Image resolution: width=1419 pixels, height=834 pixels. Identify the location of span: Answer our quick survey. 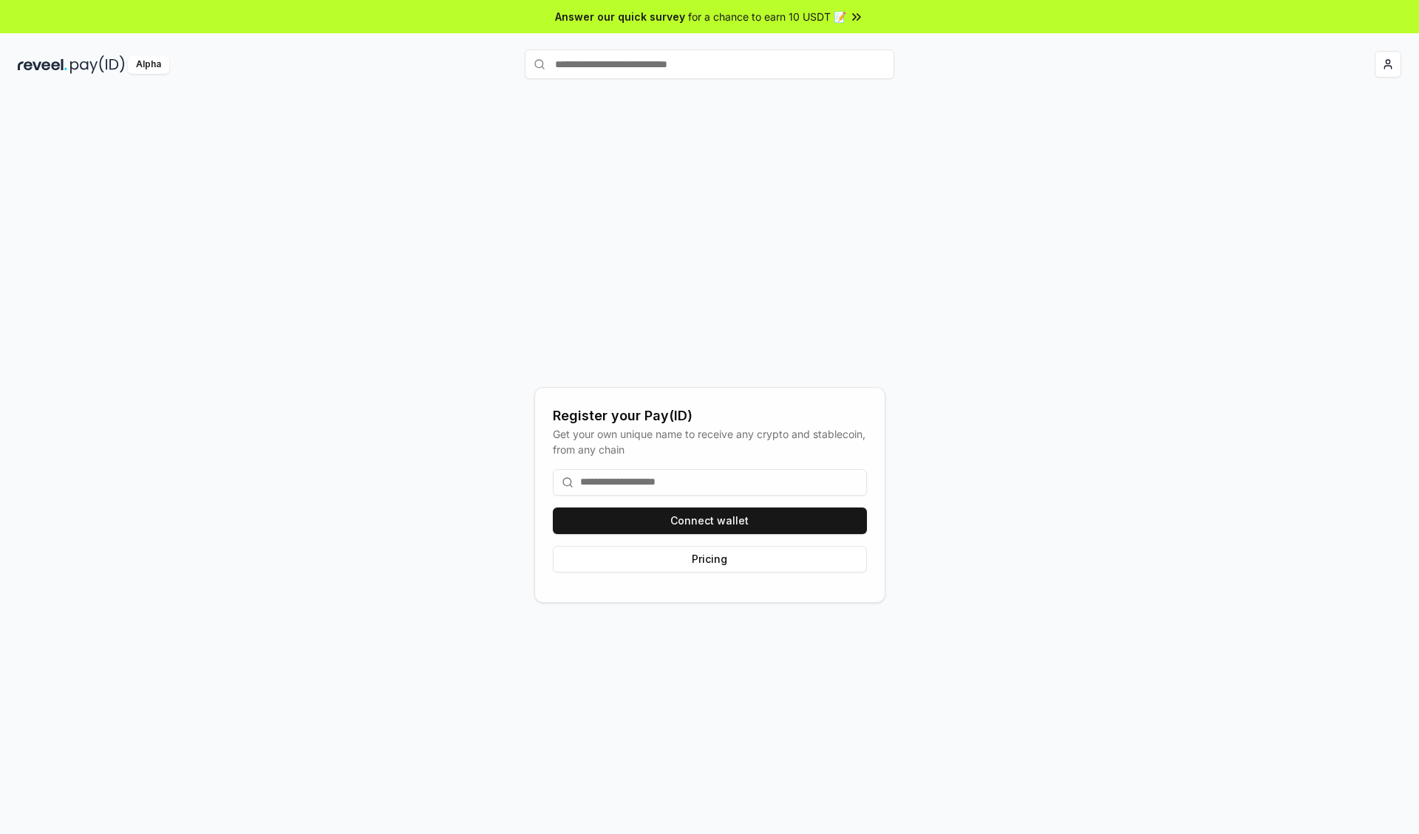
(620, 16).